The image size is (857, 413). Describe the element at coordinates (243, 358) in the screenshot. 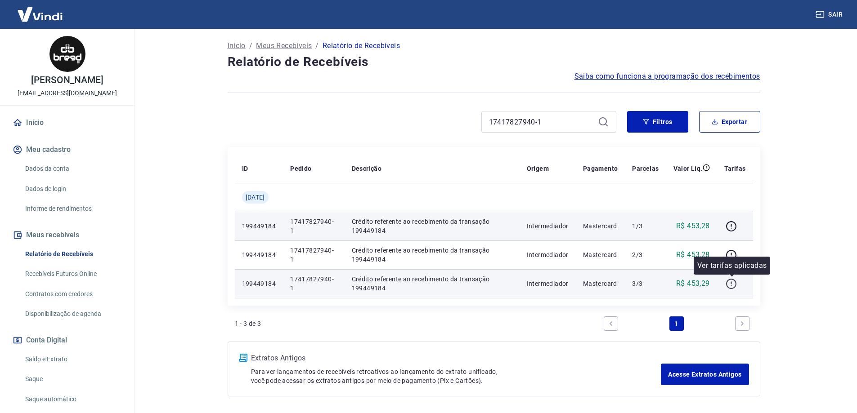

I see `img: ícone` at that location.